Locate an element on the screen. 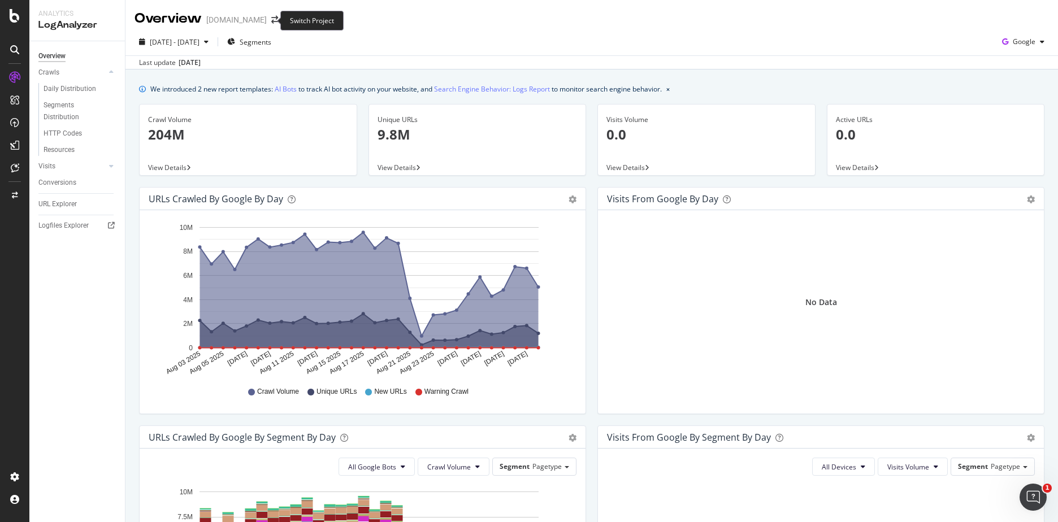 The height and width of the screenshot is (522, 1058). p: 9.8M is located at coordinates (477, 134).